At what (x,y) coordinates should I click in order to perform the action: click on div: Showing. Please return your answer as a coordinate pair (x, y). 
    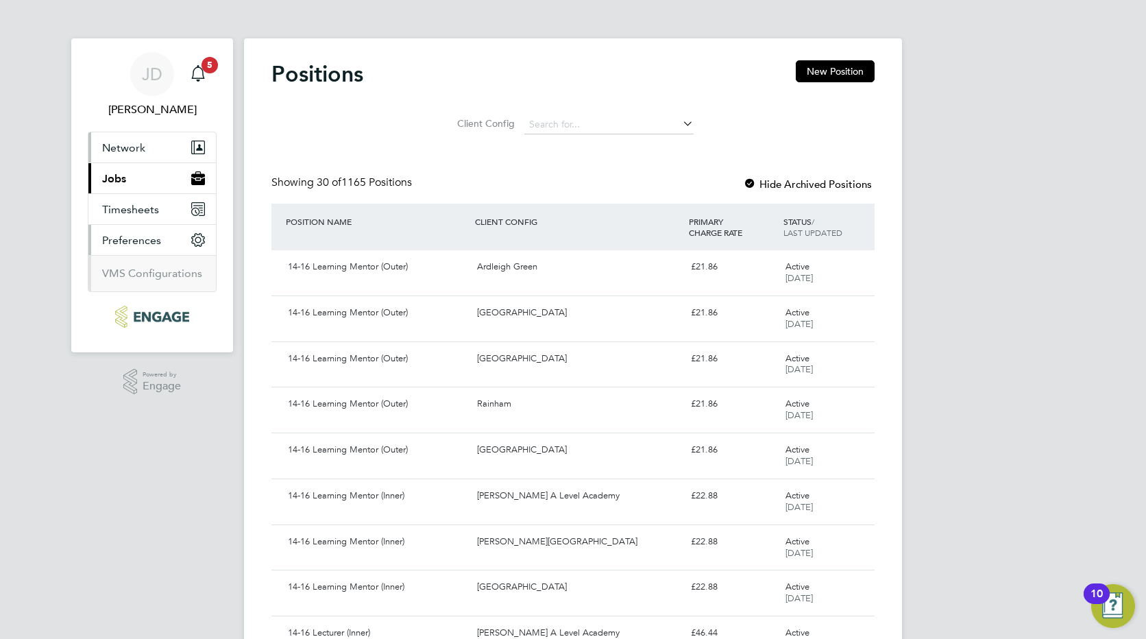
    Looking at the image, I should click on (343, 182).